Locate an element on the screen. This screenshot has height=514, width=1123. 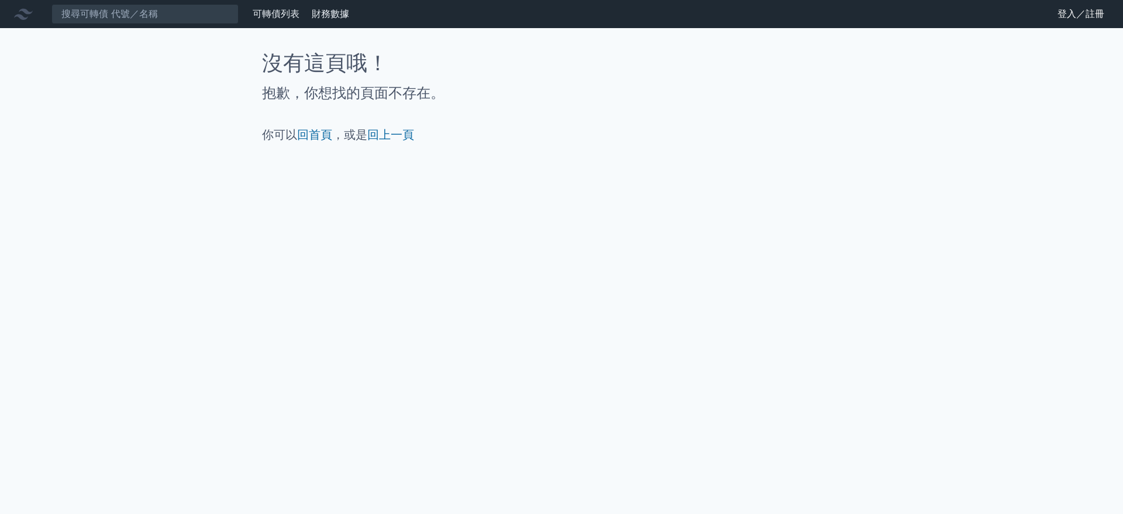
p: 你可以 ，或是 is located at coordinates (562, 135).